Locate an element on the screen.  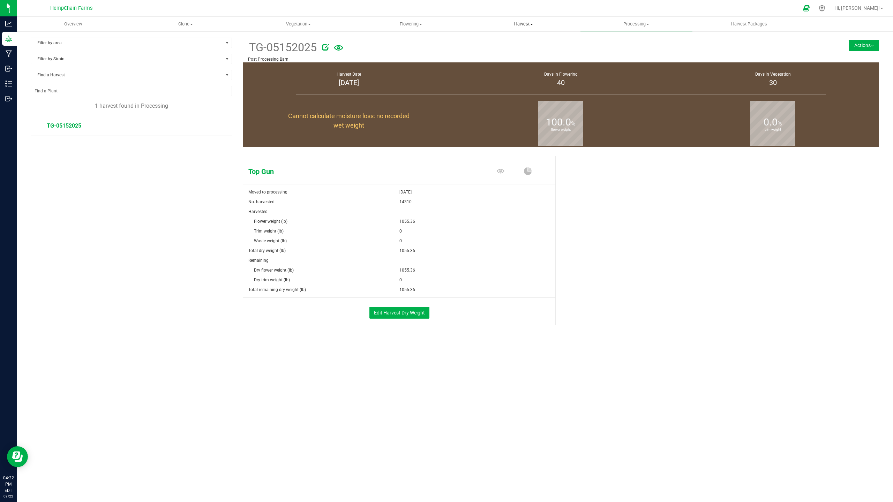
b: trim weight is located at coordinates (772, 130).